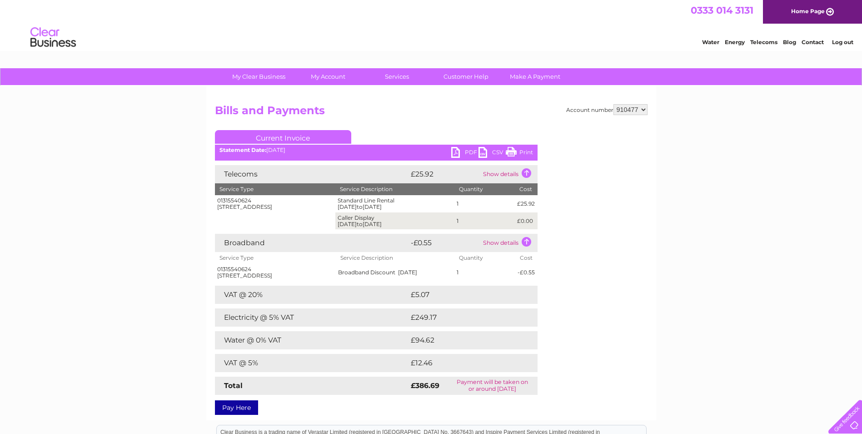 This screenshot has width=862, height=434. What do you see at coordinates (328, 76) in the screenshot?
I see `a: My Account` at bounding box center [328, 76].